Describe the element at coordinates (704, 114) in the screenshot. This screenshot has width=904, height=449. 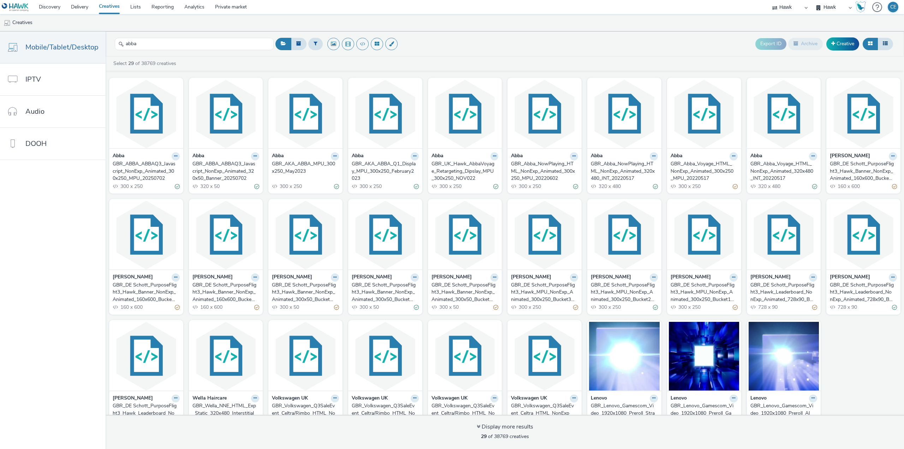
I see `img: GBR_Abba_Voyage_HTML_NonExp_Animated_300x250_MPU_20220517 visual` at that location.